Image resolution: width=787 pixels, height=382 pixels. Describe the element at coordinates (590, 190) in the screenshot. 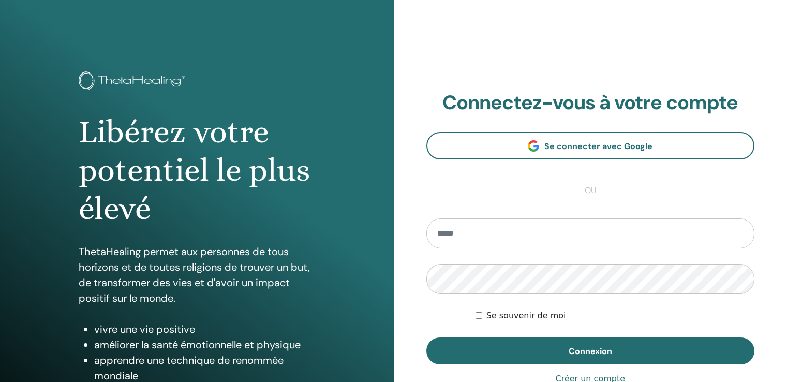

I see `span: ou` at that location.